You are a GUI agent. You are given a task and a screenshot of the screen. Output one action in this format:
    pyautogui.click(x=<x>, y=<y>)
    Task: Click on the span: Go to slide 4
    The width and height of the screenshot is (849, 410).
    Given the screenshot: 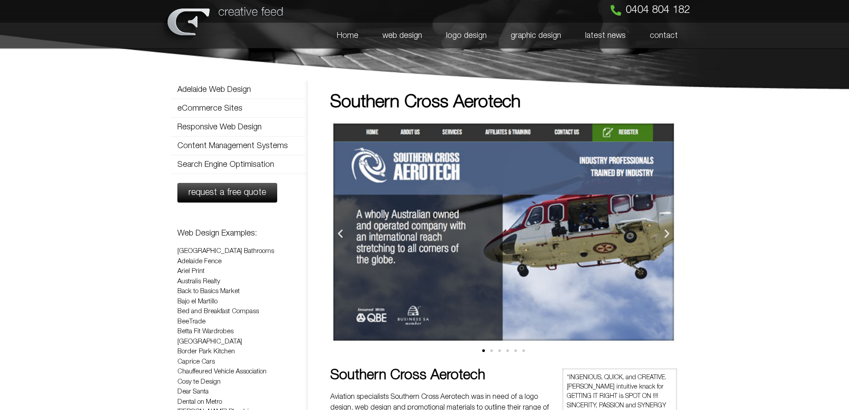 What is the action you would take?
    pyautogui.click(x=508, y=350)
    